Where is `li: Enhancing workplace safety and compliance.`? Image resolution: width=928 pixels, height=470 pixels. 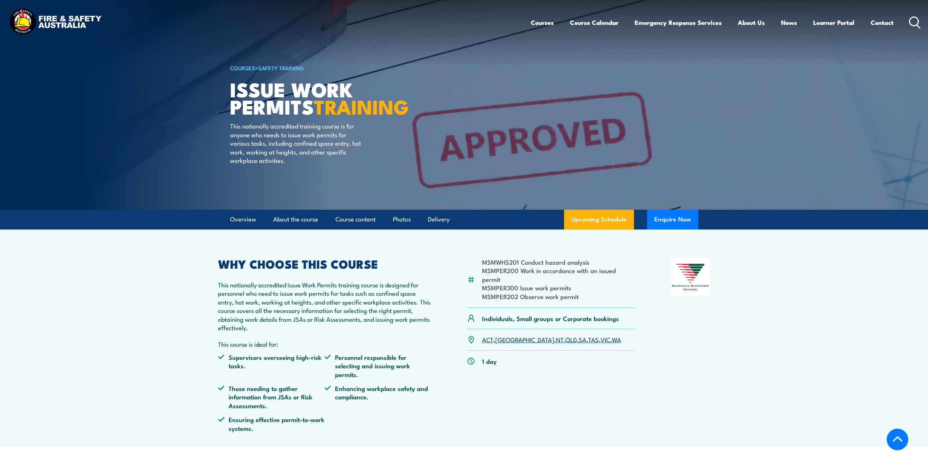
li: Enhancing workplace safety and compliance. is located at coordinates (378, 396).